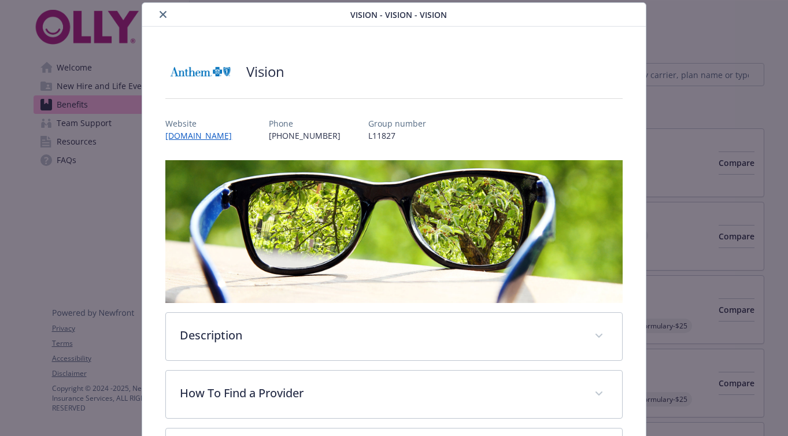 The image size is (788, 436). Describe the element at coordinates (200, 72) in the screenshot. I see `img: Anthem Blue Cross` at that location.